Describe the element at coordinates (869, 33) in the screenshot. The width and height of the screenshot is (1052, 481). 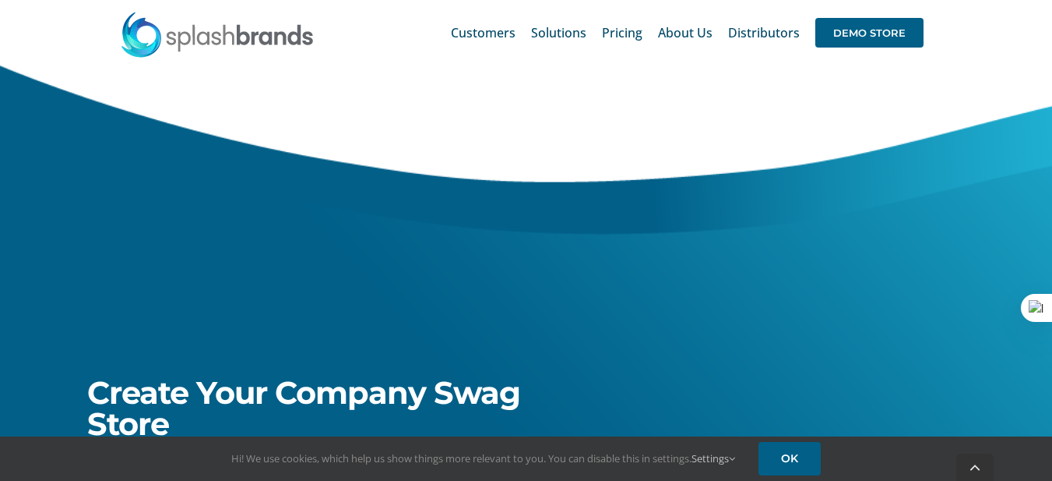
I see `a: DEMO STORE` at that location.